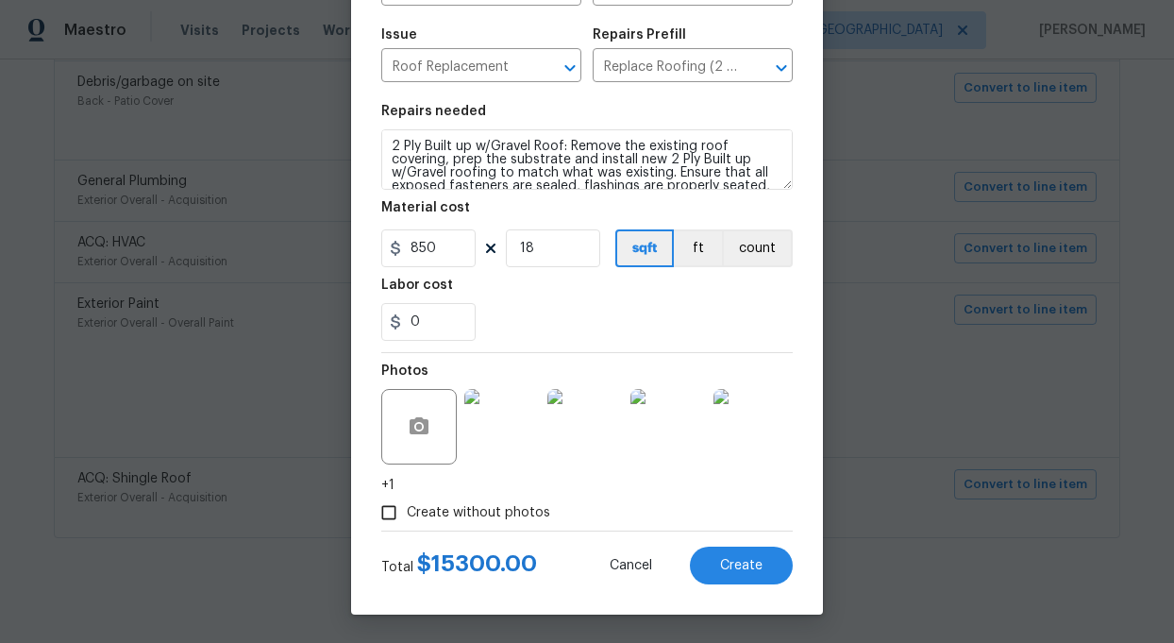 The height and width of the screenshot is (643, 1174). Describe the element at coordinates (741, 565) in the screenshot. I see `span: Create` at that location.